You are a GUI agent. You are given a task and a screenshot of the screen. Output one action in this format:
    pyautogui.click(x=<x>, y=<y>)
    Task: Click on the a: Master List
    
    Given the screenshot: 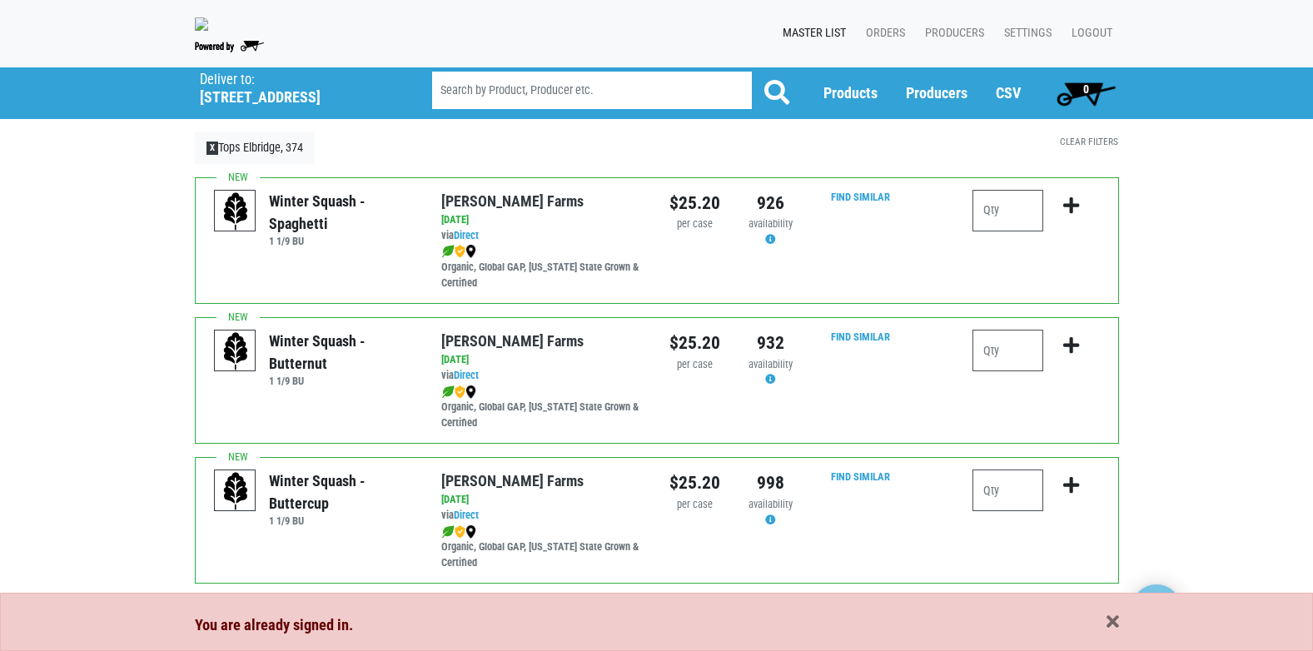 What is the action you would take?
    pyautogui.click(x=811, y=33)
    